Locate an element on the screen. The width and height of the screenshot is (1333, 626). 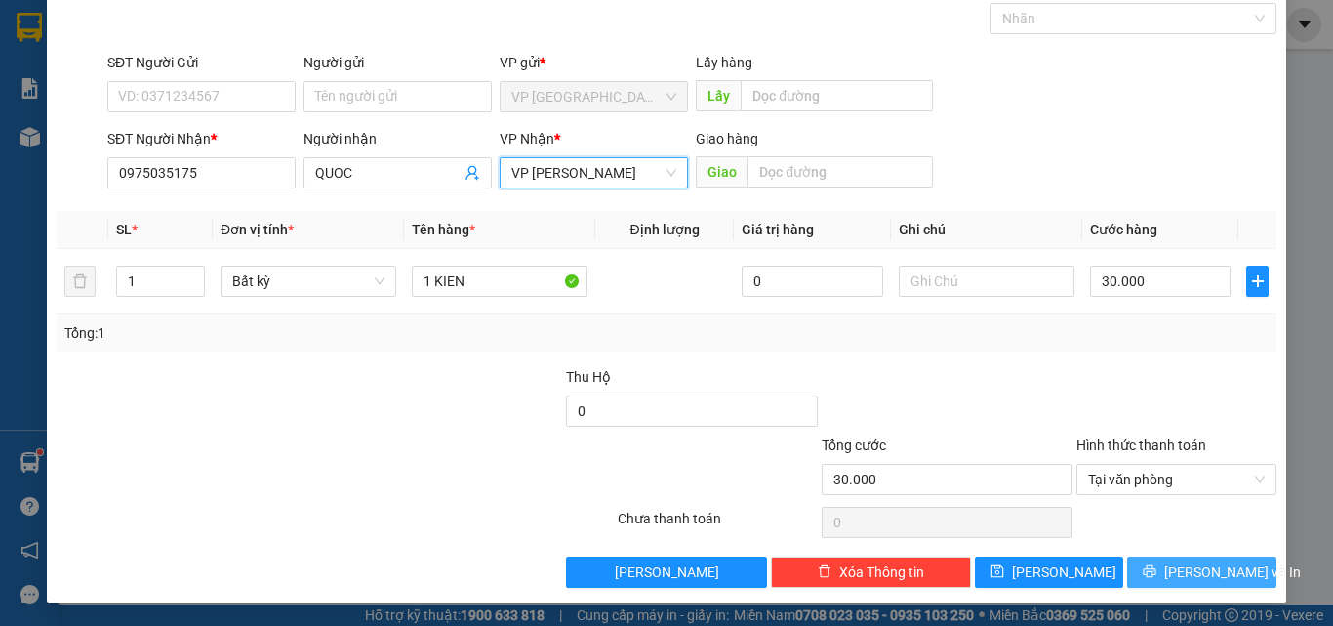
div: VP gửi is located at coordinates (593, 62).